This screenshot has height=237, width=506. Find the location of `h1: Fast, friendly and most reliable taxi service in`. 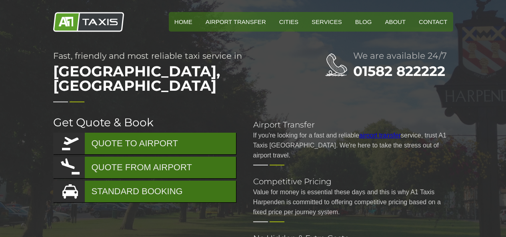

h1: Fast, friendly and most reliable taxi service in is located at coordinates (173, 74).